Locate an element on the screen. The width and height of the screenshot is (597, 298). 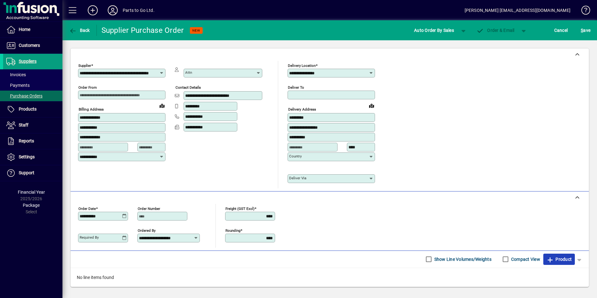
a: Invoices is located at coordinates (33, 75).